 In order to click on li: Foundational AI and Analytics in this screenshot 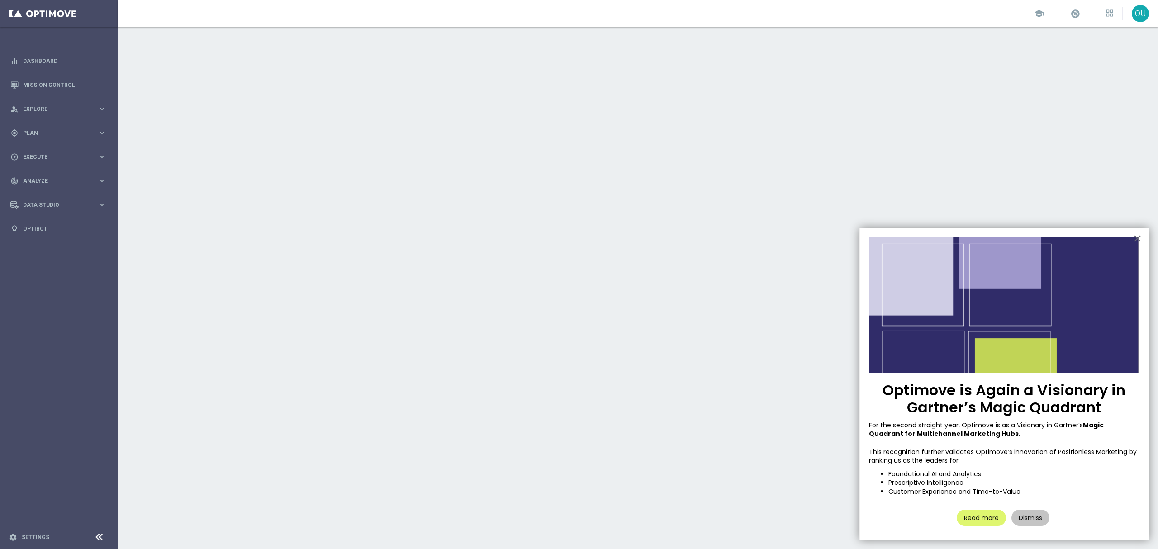, I will do `click(1014, 474)`.